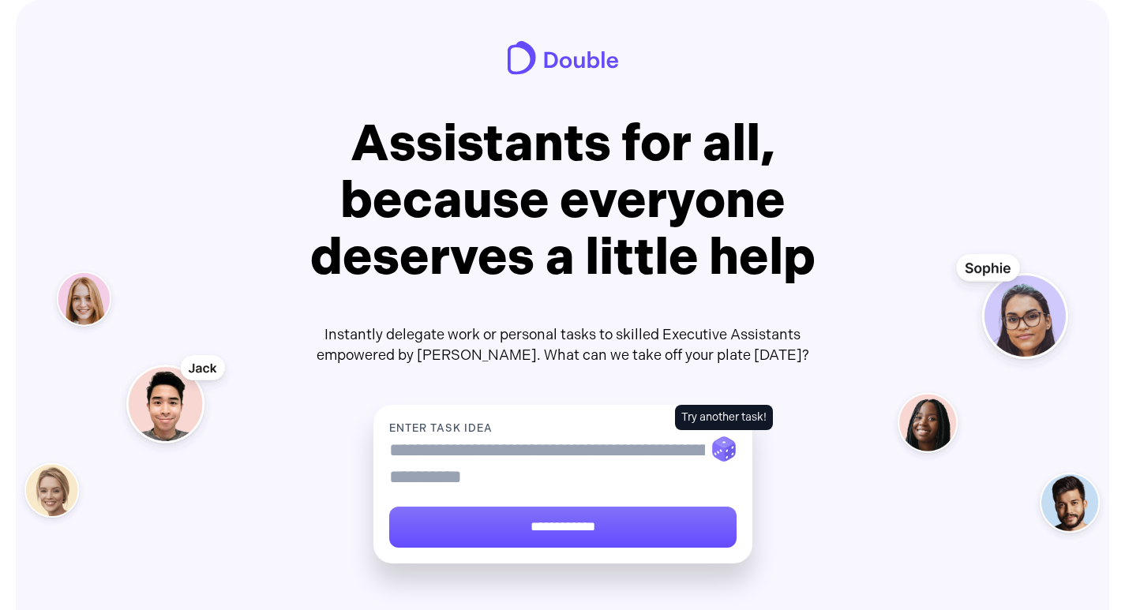 This screenshot has width=1125, height=610. Describe the element at coordinates (563, 200) in the screenshot. I see `h1: Assistants for all, because everyone deserves a little help` at that location.